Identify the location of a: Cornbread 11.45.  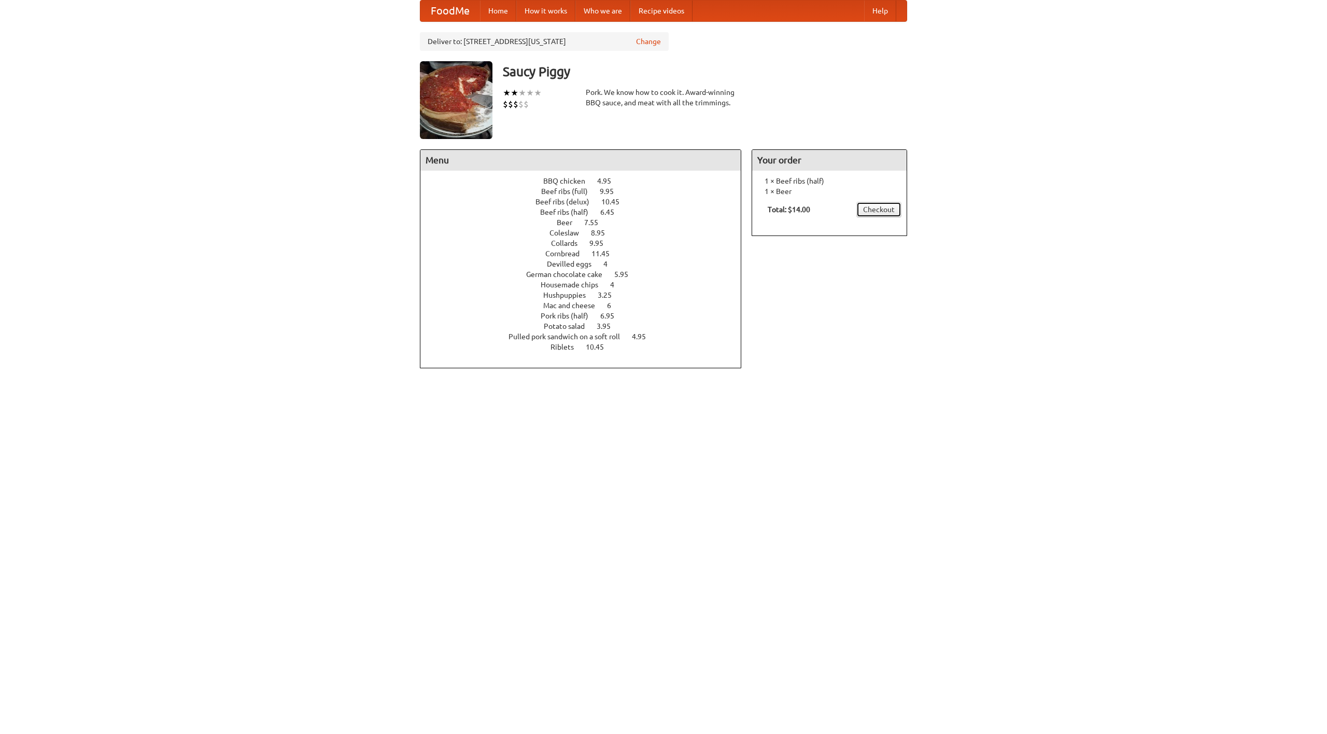
(587, 254).